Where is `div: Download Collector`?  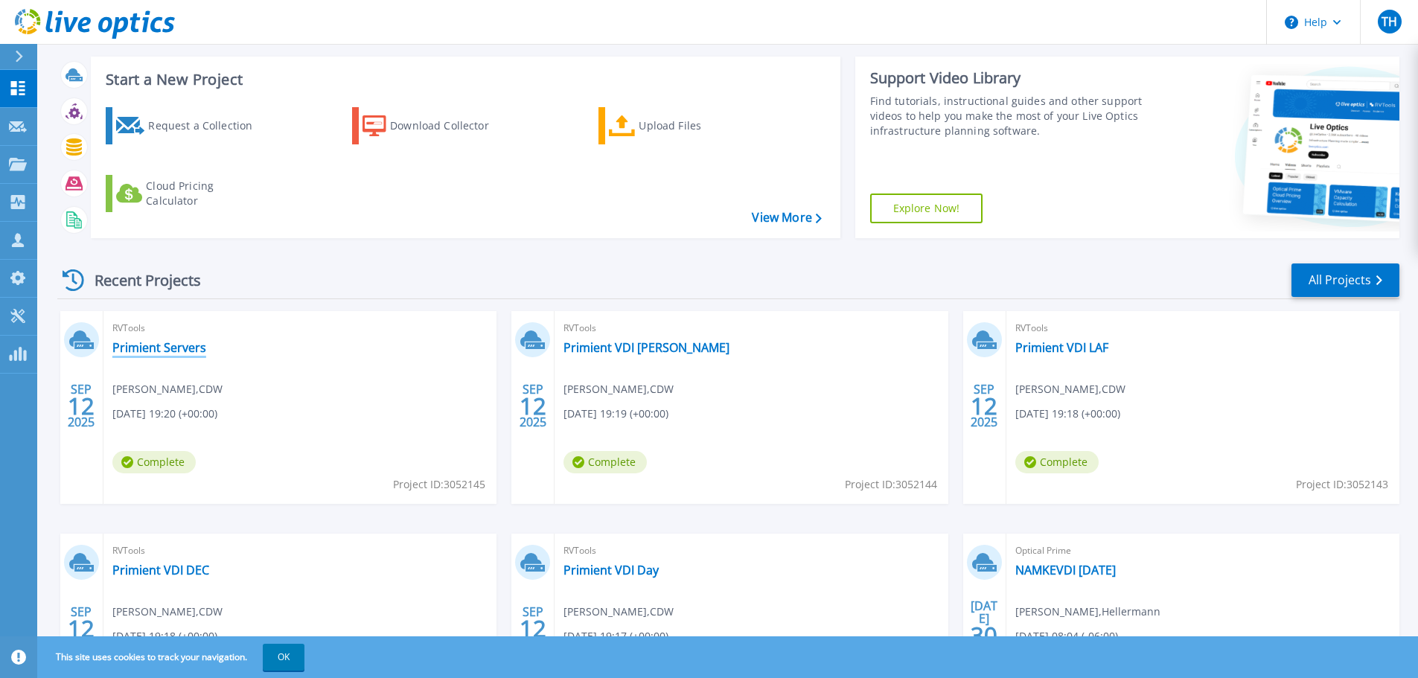 div: Download Collector is located at coordinates (449, 126).